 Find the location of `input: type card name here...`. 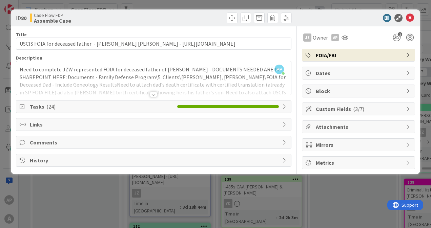

input: type card name here... is located at coordinates (153, 44).